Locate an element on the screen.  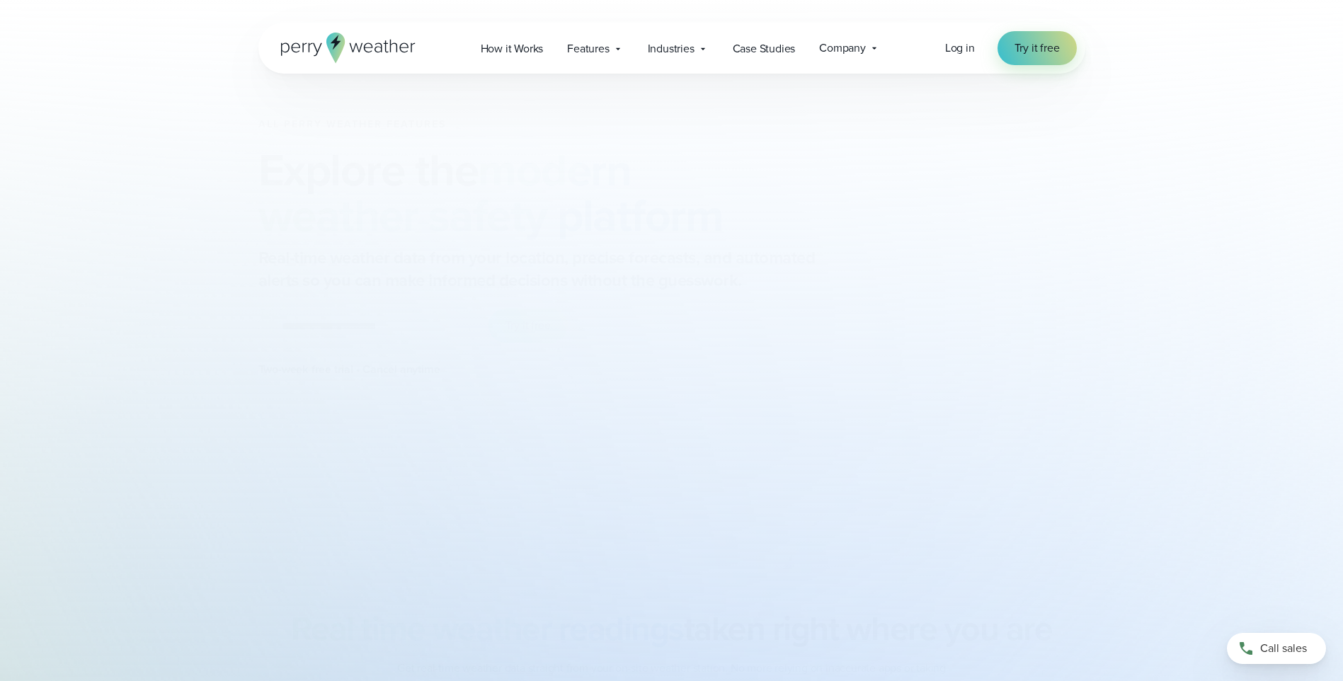
span: Case Studies is located at coordinates (764, 49).